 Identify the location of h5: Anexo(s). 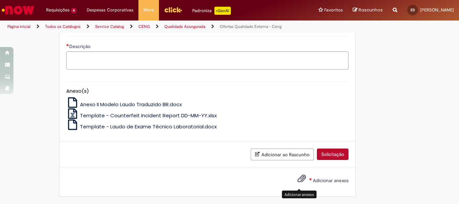
(207, 91).